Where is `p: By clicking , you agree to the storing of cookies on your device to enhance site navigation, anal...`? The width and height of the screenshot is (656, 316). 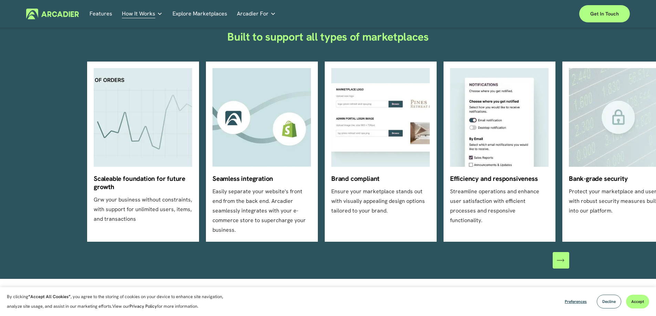 p: By clicking , you agree to the storing of cookies on your device to enhance site navigation, anal... is located at coordinates (119, 302).